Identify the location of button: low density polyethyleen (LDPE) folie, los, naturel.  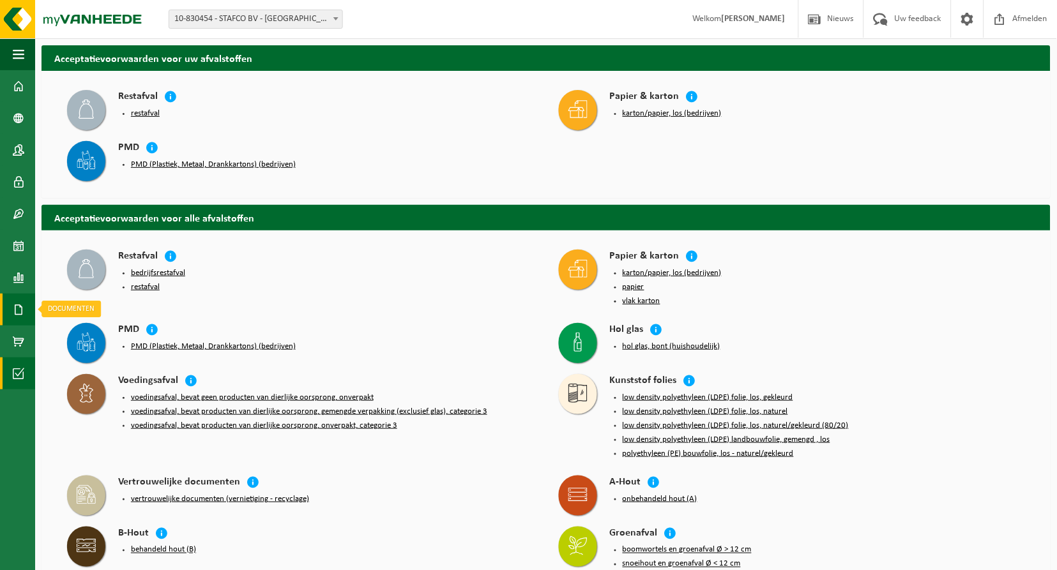
(705, 412).